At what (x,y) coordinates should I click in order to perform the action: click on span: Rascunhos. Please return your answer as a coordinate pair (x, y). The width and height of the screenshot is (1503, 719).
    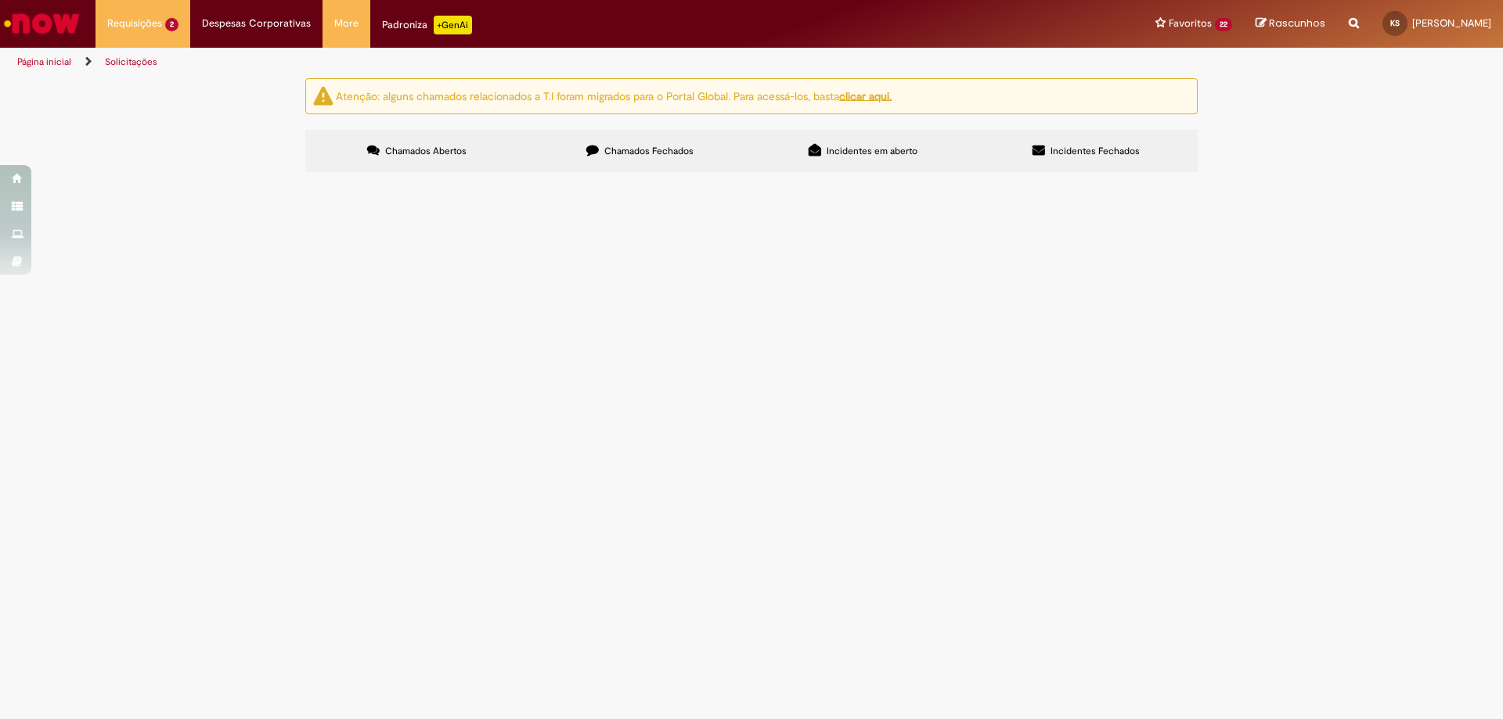
    Looking at the image, I should click on (1297, 23).